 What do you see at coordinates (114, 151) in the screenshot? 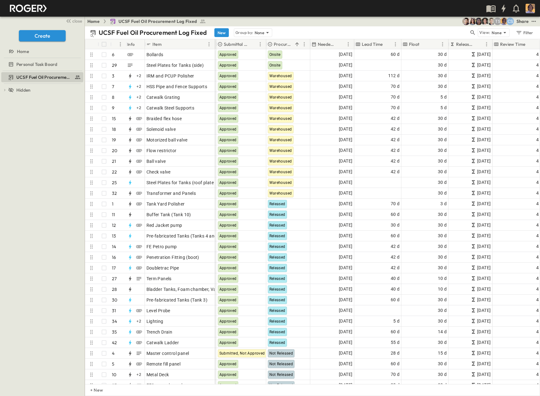
I see `p: 20` at bounding box center [114, 151].